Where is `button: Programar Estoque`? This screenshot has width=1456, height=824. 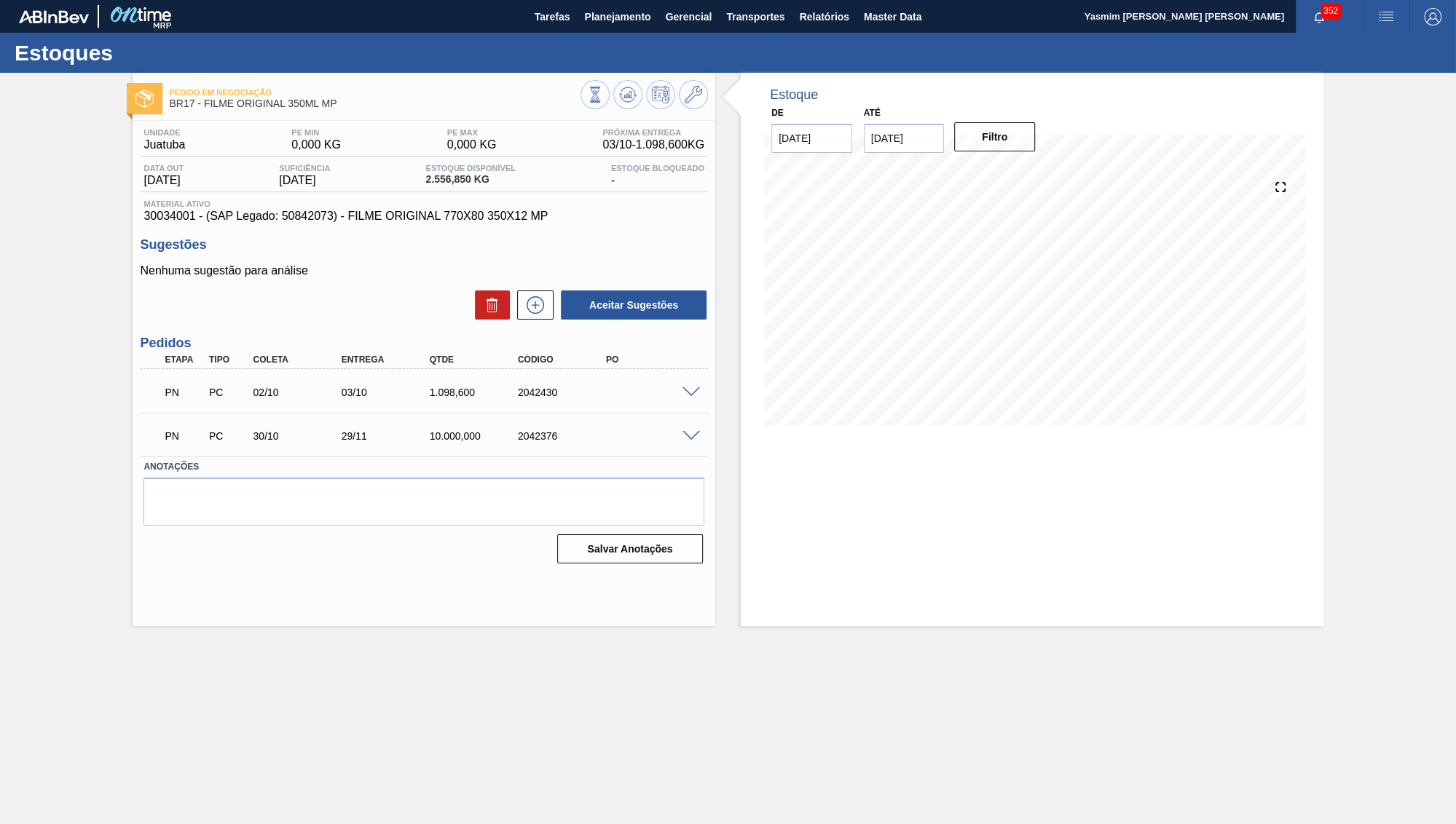
button: Programar Estoque is located at coordinates (661, 95).